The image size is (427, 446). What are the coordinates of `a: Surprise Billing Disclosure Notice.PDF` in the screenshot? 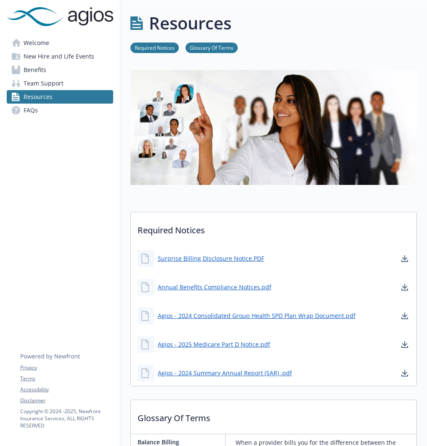 It's located at (211, 258).